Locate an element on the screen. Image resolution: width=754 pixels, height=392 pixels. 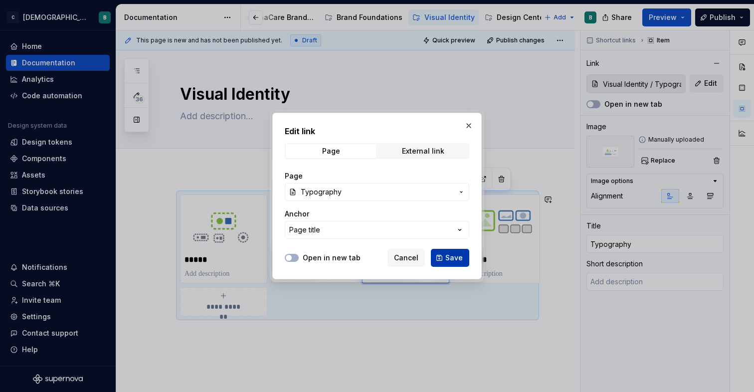
span: Typography is located at coordinates (321, 192).